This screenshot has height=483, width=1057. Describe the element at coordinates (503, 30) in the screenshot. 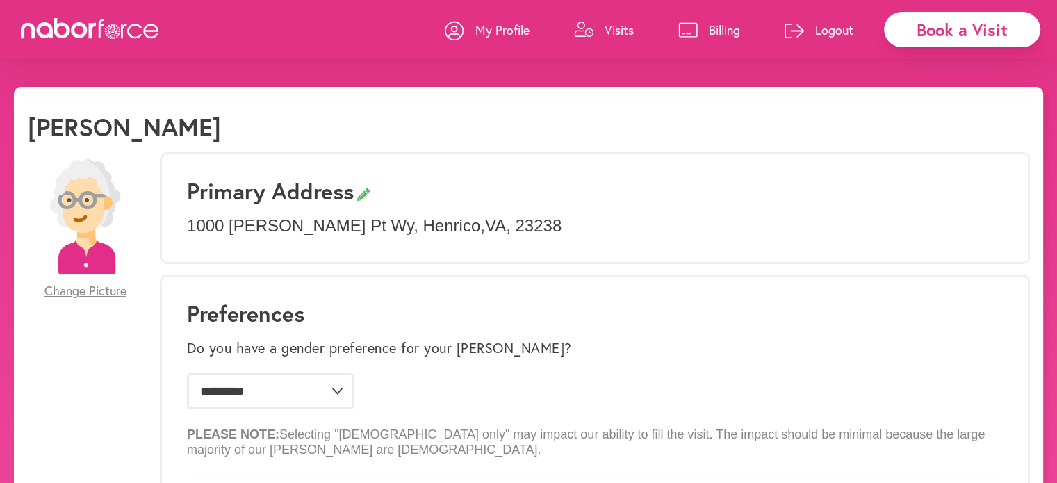

I see `p: My Profile` at that location.